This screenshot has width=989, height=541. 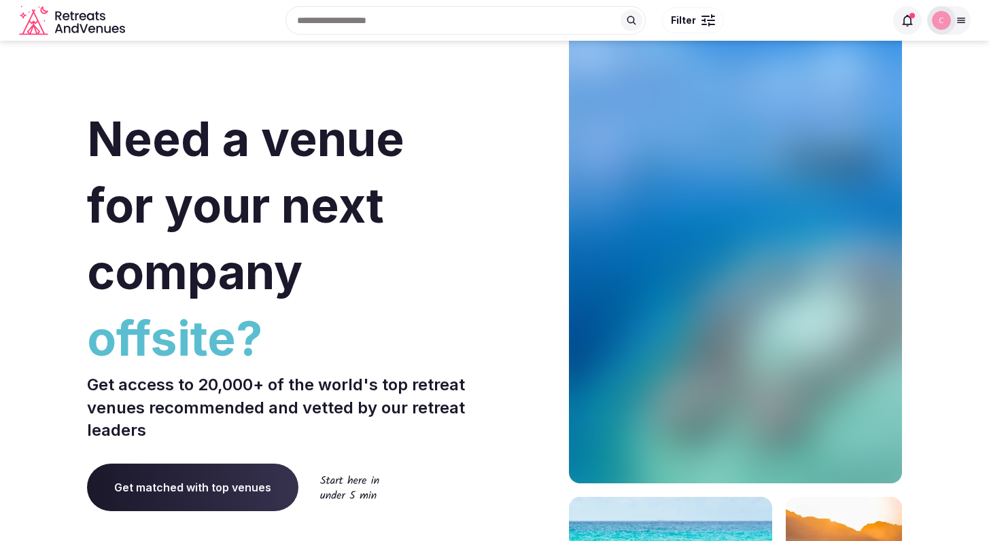 What do you see at coordinates (192, 488) in the screenshot?
I see `a: Get matched with top venues` at bounding box center [192, 488].